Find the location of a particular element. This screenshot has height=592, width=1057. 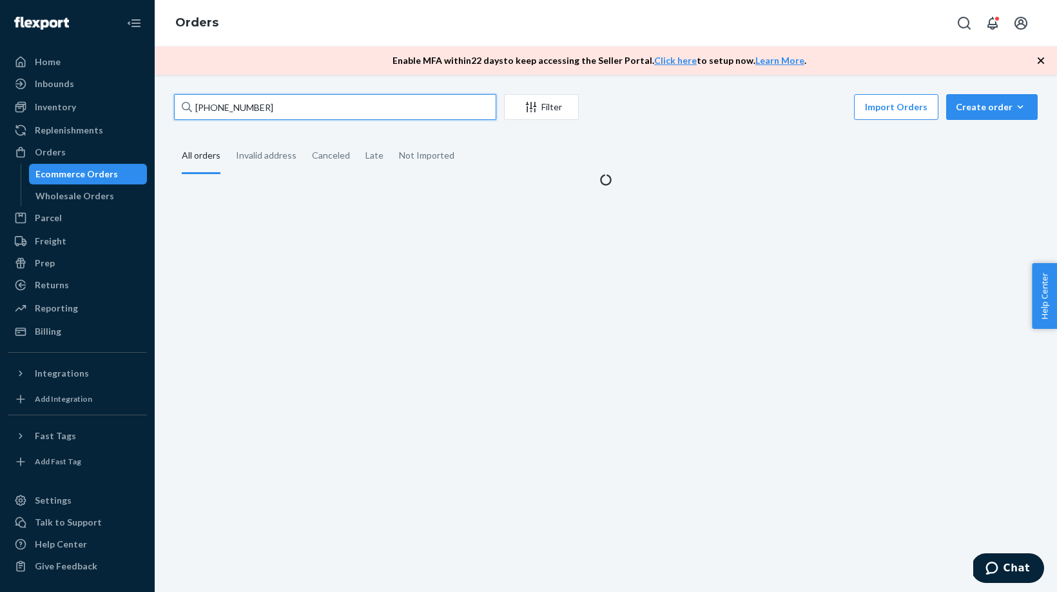

div: Ecommerce Orders is located at coordinates (77, 174).